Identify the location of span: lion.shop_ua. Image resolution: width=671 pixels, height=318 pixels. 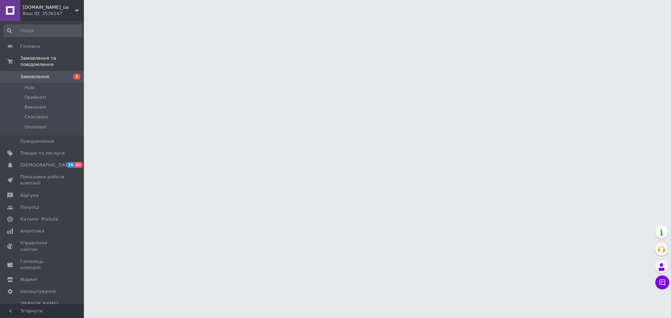
(49, 7).